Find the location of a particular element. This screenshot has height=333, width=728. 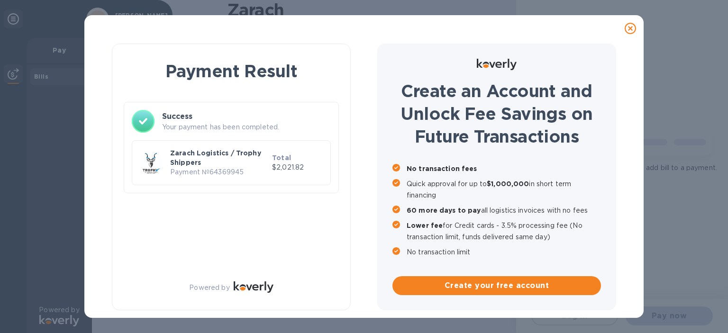

h1: Create an Account and Unlock Fee Savings on Future Transactions is located at coordinates (497, 114).